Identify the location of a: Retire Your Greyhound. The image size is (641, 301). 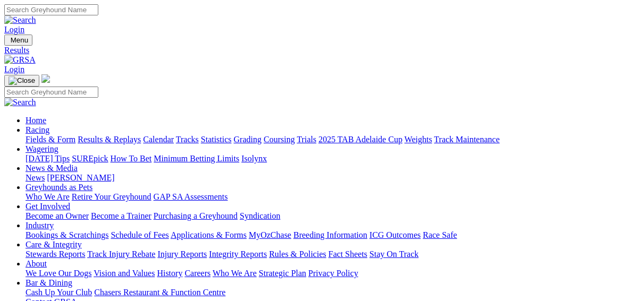
(112, 197).